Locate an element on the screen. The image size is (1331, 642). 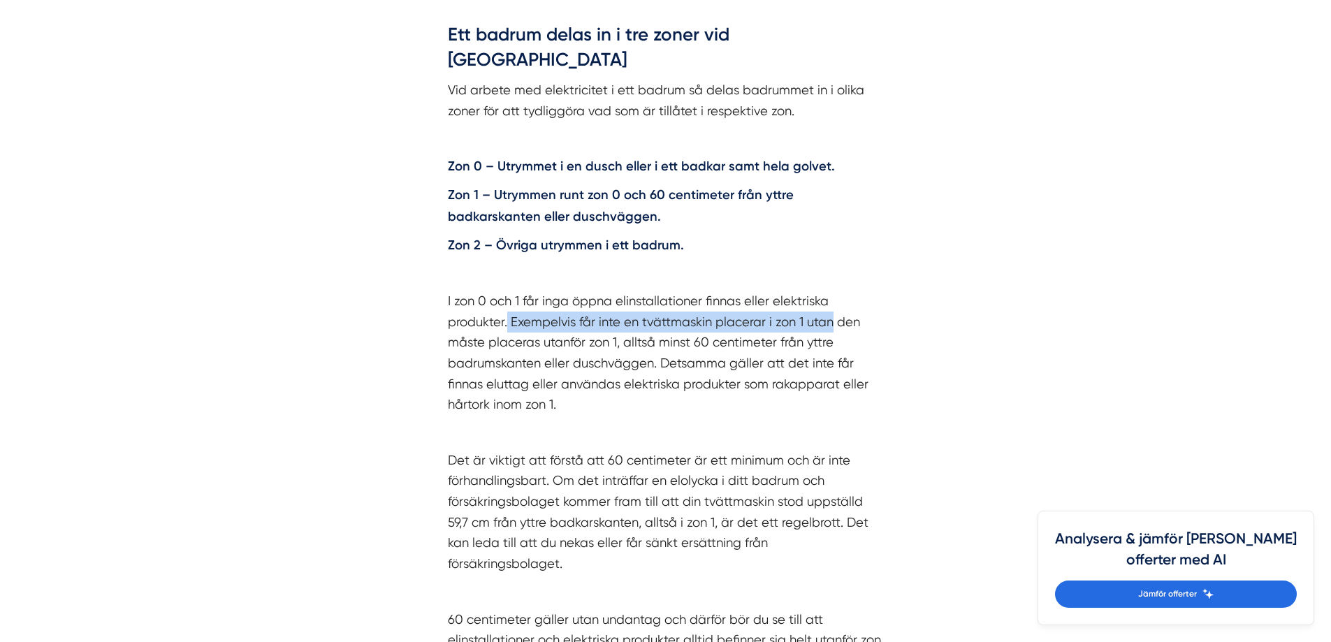
strong: Zon 2 – Övriga utrymmen i ett badrum. is located at coordinates (566, 245).